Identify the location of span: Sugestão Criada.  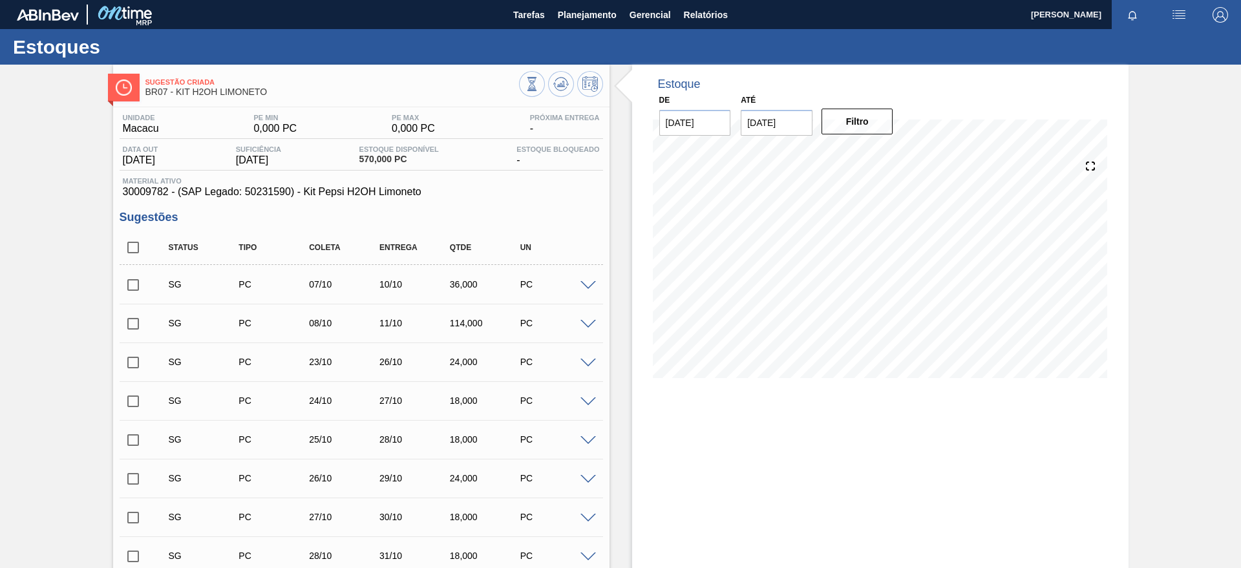
(332, 82).